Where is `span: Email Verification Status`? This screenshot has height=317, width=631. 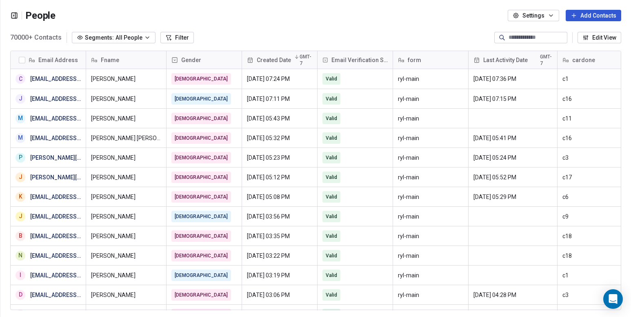 span: Email Verification Status is located at coordinates (359, 60).